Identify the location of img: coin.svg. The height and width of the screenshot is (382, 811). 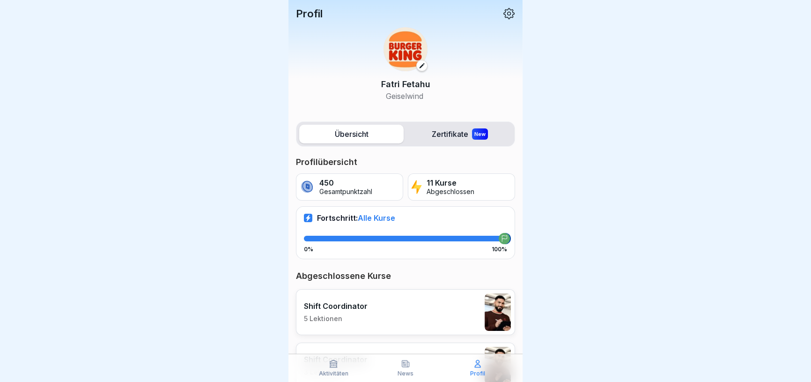
(307, 187).